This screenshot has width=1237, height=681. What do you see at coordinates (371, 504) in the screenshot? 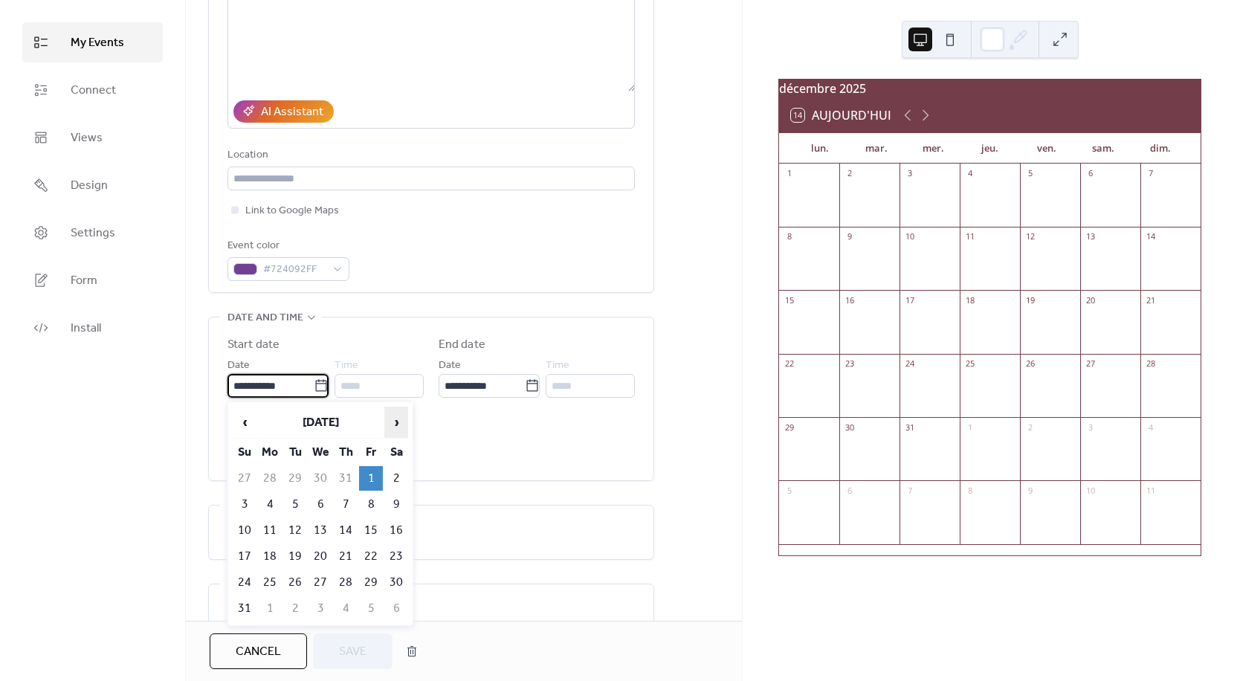
I see `td: 8` at bounding box center [371, 504].